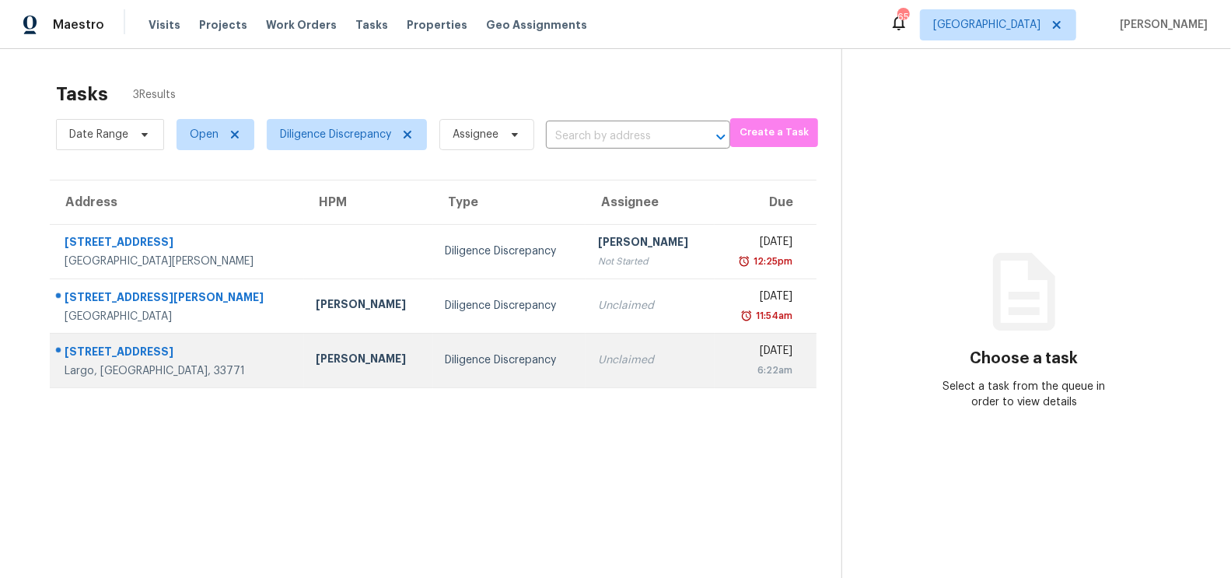 Image resolution: width=1231 pixels, height=578 pixels. I want to click on h3: Choose a task, so click(1025, 359).